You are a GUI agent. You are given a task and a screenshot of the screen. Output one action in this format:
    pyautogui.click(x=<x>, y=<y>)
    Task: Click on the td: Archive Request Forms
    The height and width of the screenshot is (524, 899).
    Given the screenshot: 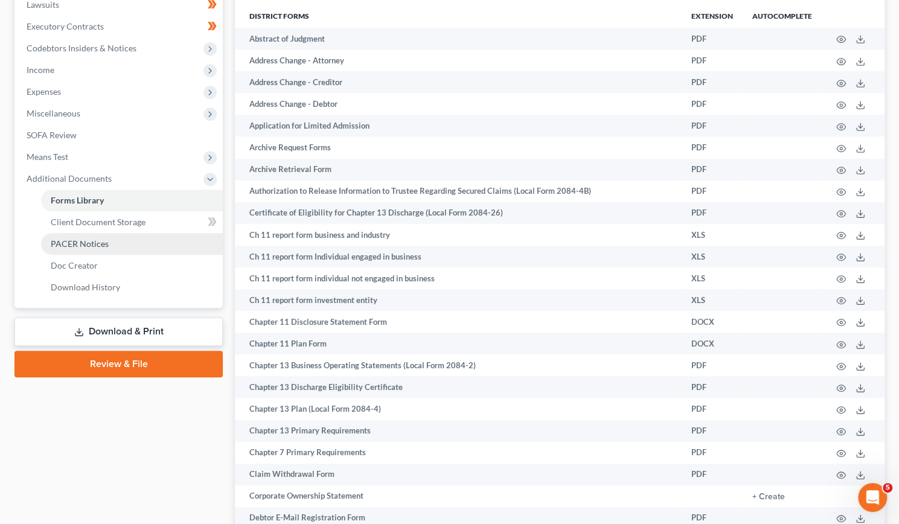 What is the action you would take?
    pyautogui.click(x=458, y=147)
    